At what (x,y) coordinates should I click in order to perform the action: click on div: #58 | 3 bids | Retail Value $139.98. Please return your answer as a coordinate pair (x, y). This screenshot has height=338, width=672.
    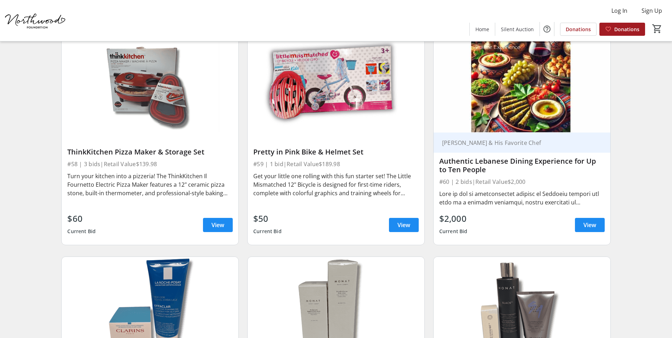
    Looking at the image, I should click on (150, 164).